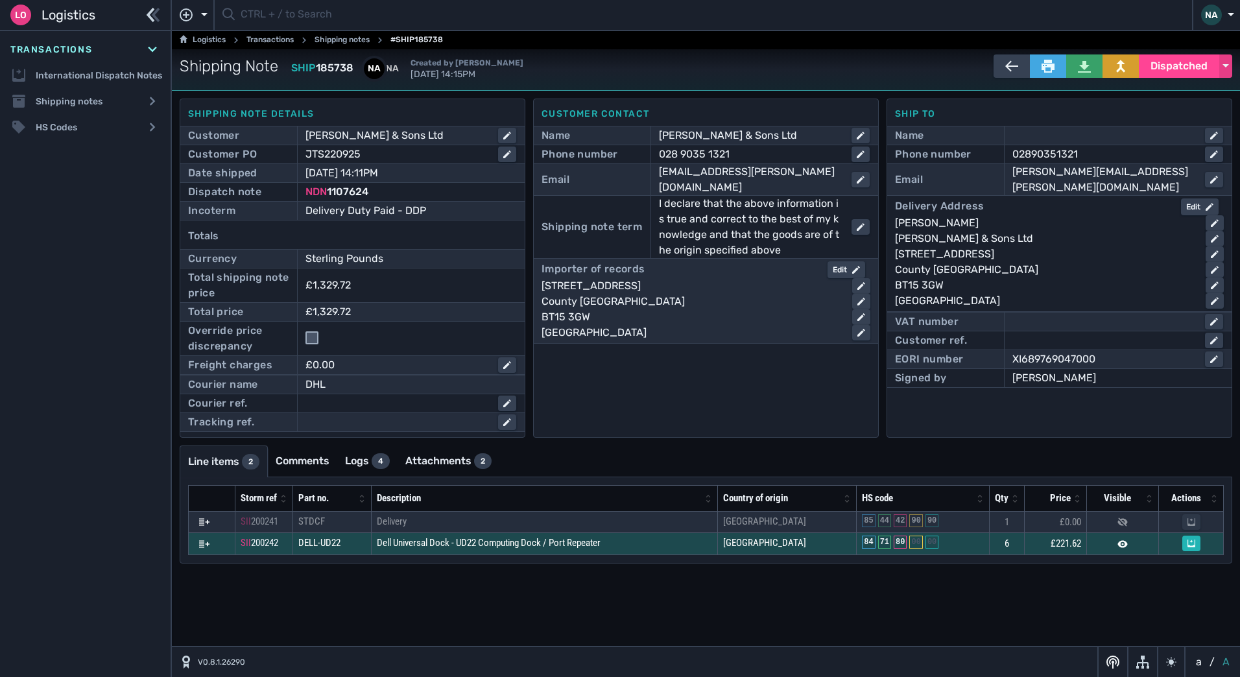  What do you see at coordinates (396, 154) in the screenshot?
I see `div: JTS220925` at bounding box center [396, 154].